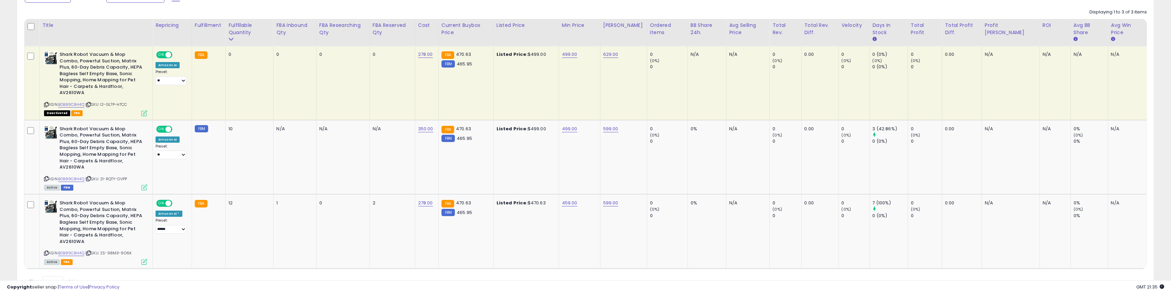 Image resolution: width=1171 pixels, height=294 pixels. What do you see at coordinates (466, 29) in the screenshot?
I see `div: Current Buybox Price` at bounding box center [466, 29].